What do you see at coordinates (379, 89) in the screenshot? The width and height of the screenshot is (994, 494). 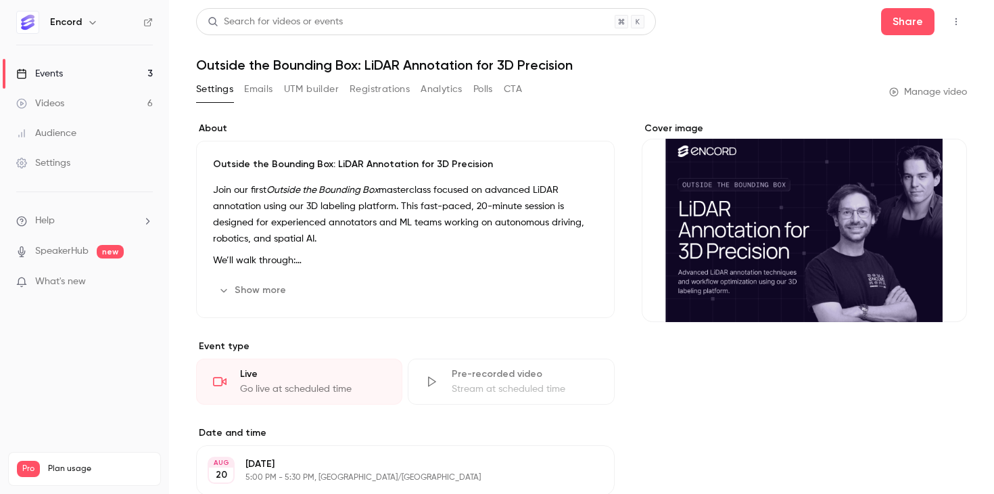 I see `button: Registrations` at bounding box center [379, 89].